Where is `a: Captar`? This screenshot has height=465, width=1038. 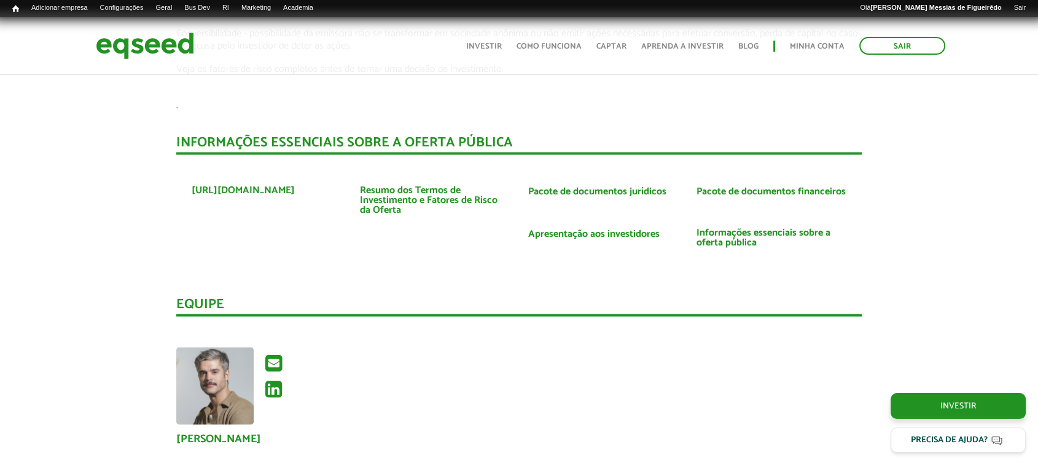 a: Captar is located at coordinates (611, 46).